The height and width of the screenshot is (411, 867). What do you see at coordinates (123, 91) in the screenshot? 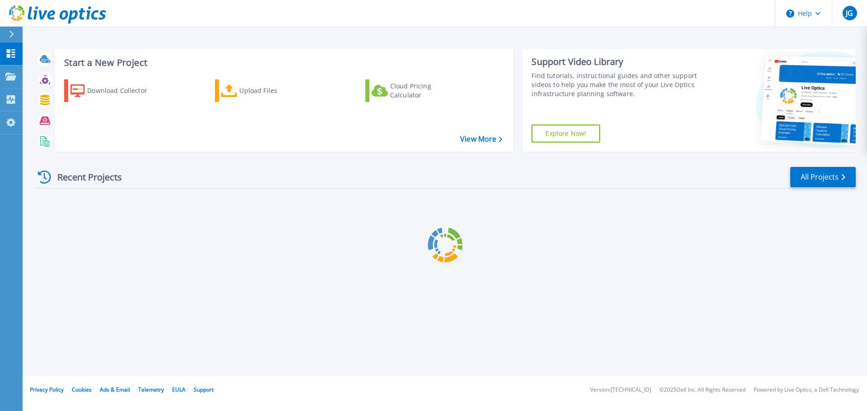
I see `div: Download Collector` at bounding box center [123, 91].